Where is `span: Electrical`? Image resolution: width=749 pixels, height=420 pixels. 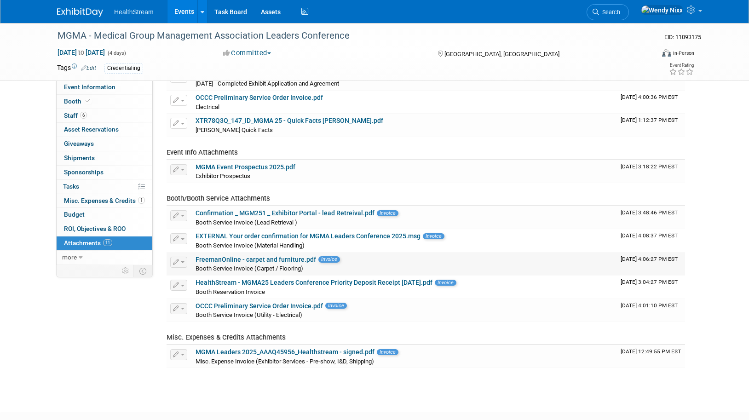
span: Electrical is located at coordinates (208, 107).